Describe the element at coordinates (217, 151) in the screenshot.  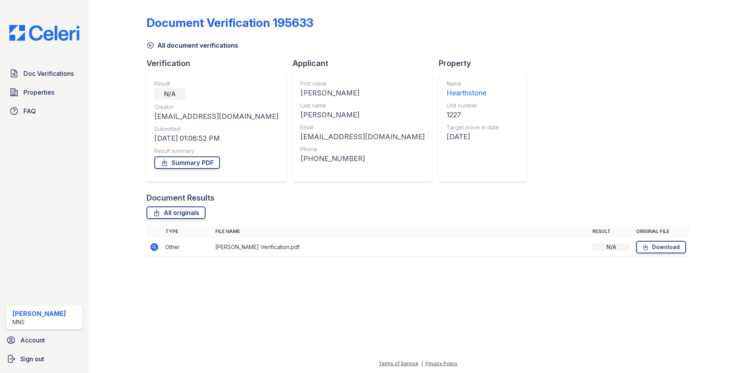
I see `div: Result summary` at that location.